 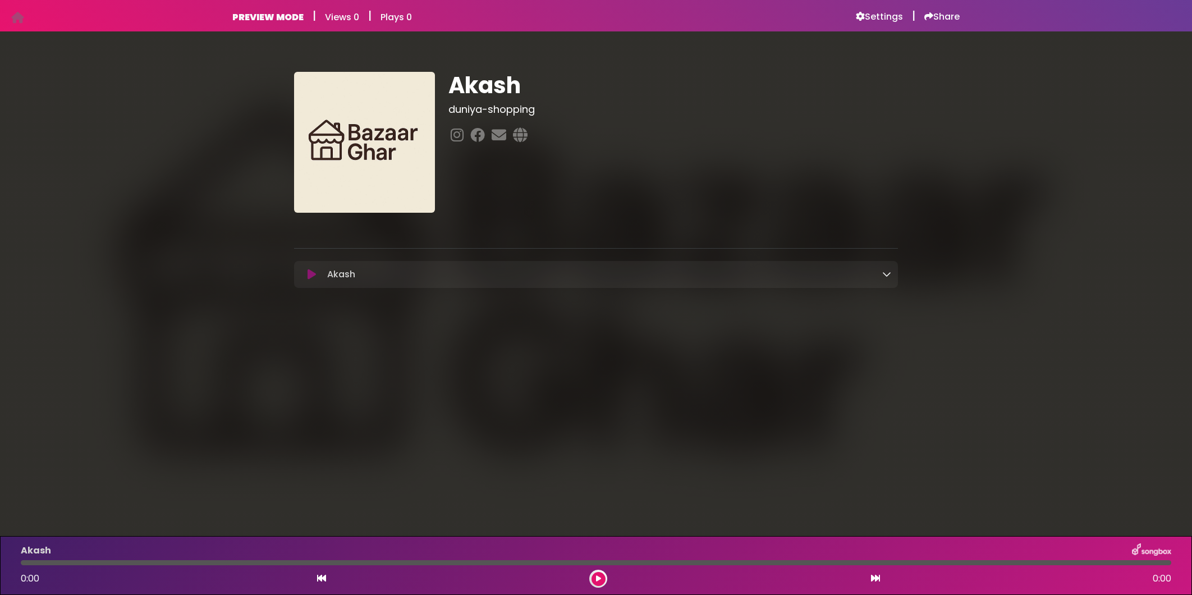 What do you see at coordinates (879, 17) in the screenshot?
I see `h6: Settings` at bounding box center [879, 17].